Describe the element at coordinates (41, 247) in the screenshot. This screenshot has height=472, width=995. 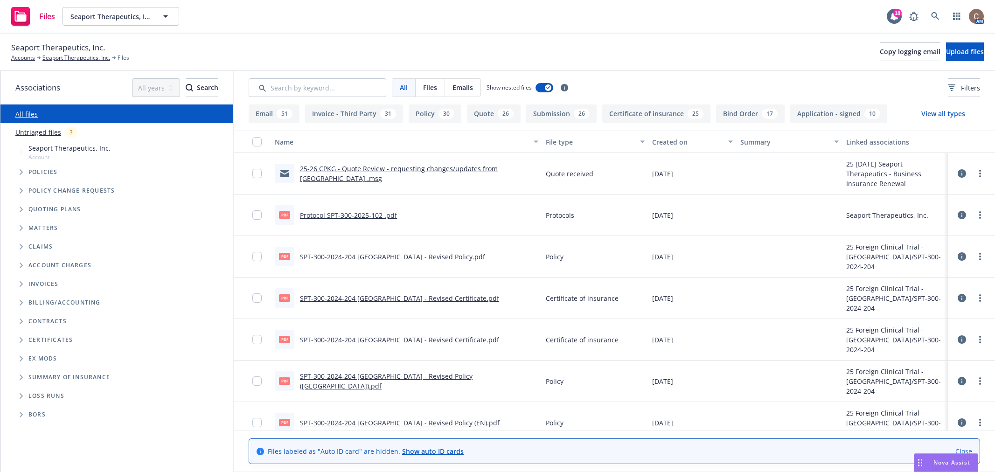
I see `span: Claims` at that location.